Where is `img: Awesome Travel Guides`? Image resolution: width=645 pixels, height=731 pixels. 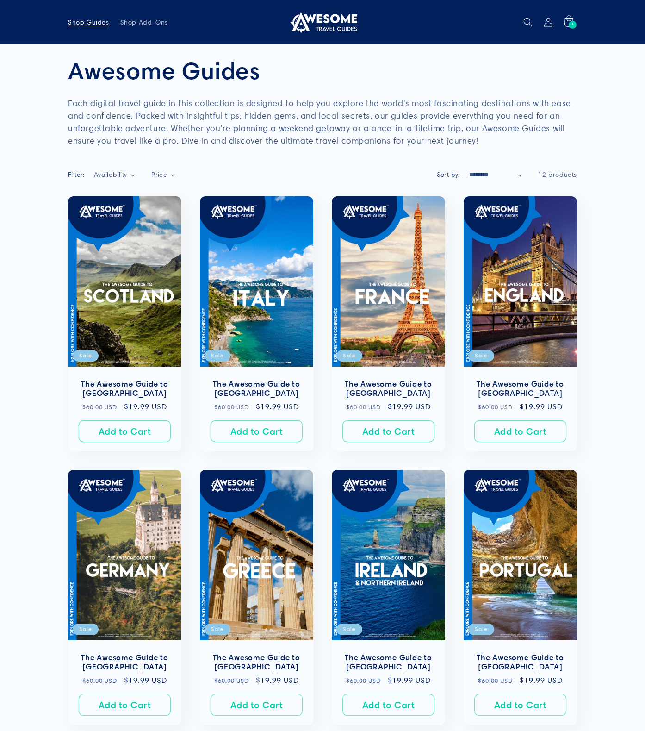 img: Awesome Travel Guides is located at coordinates (322, 22).